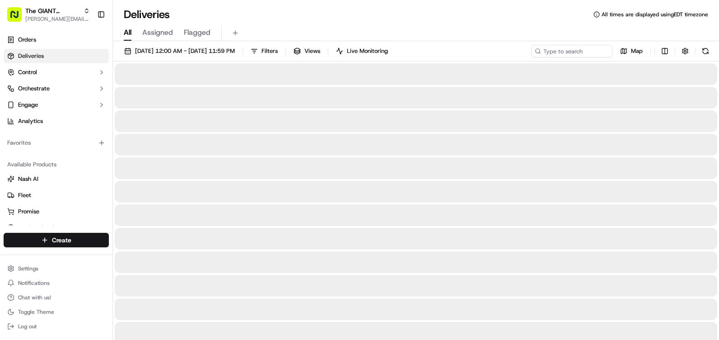 The width and height of the screenshot is (719, 340). I want to click on button: Toggle Theme, so click(56, 312).